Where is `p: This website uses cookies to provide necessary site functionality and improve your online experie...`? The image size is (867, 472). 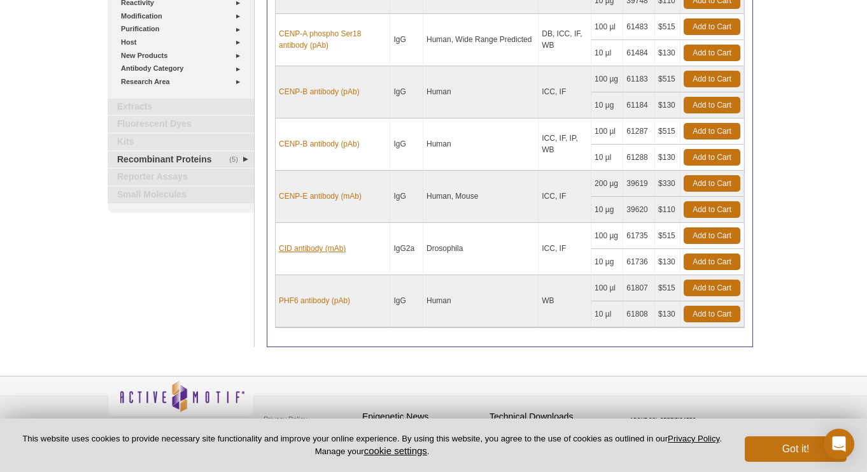 p: This website uses cookies to provide necessary site functionality and improve your online experie... is located at coordinates (372, 445).